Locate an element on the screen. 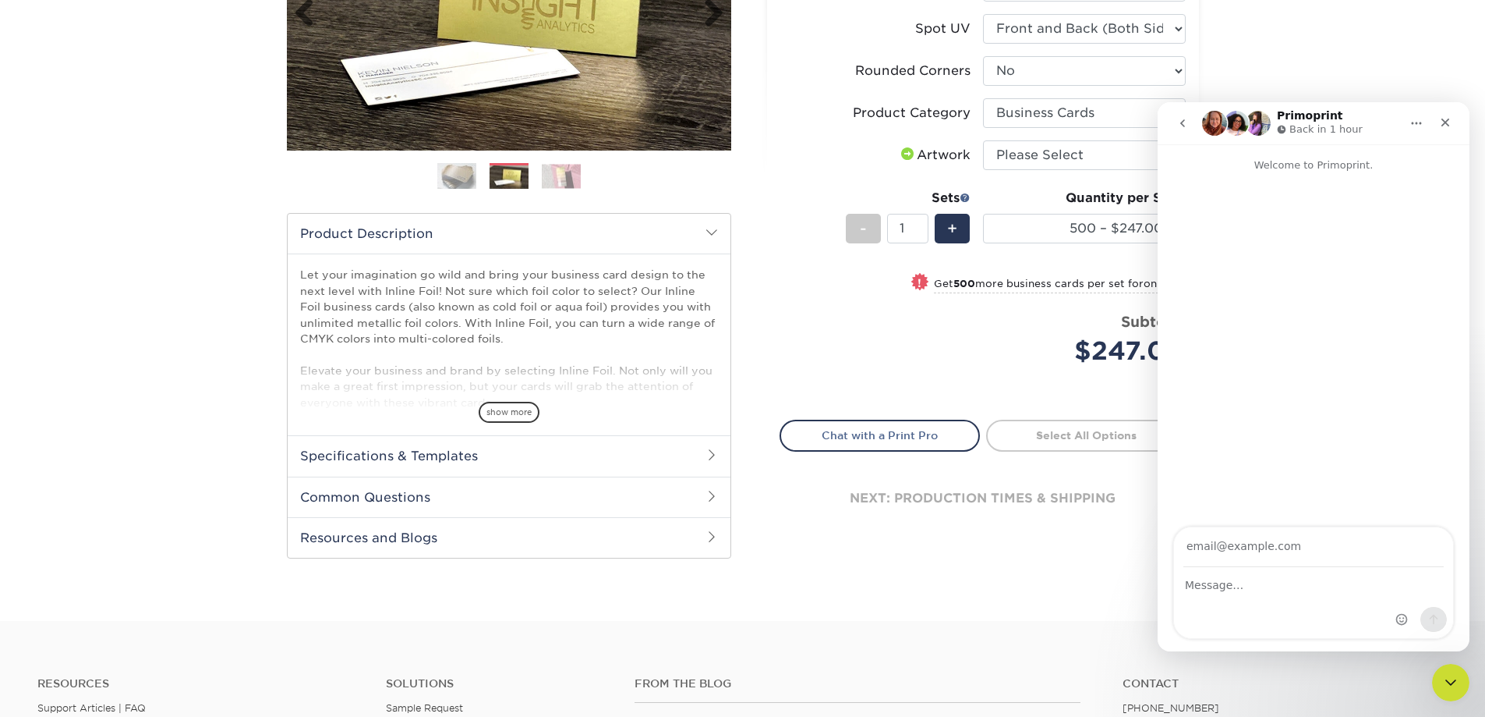  h2: Specifications & Templates is located at coordinates (509, 455).